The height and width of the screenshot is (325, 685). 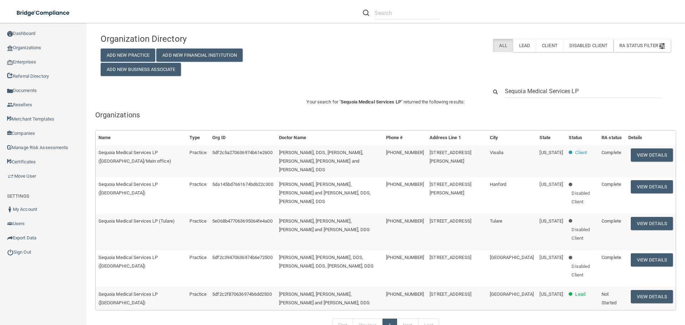 What do you see at coordinates (524, 45) in the screenshot?
I see `label: Lead` at bounding box center [524, 45].